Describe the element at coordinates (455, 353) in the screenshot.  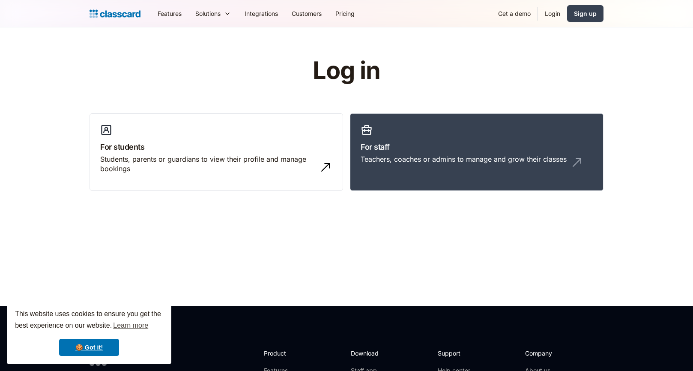
I see `h2: Support` at that location.